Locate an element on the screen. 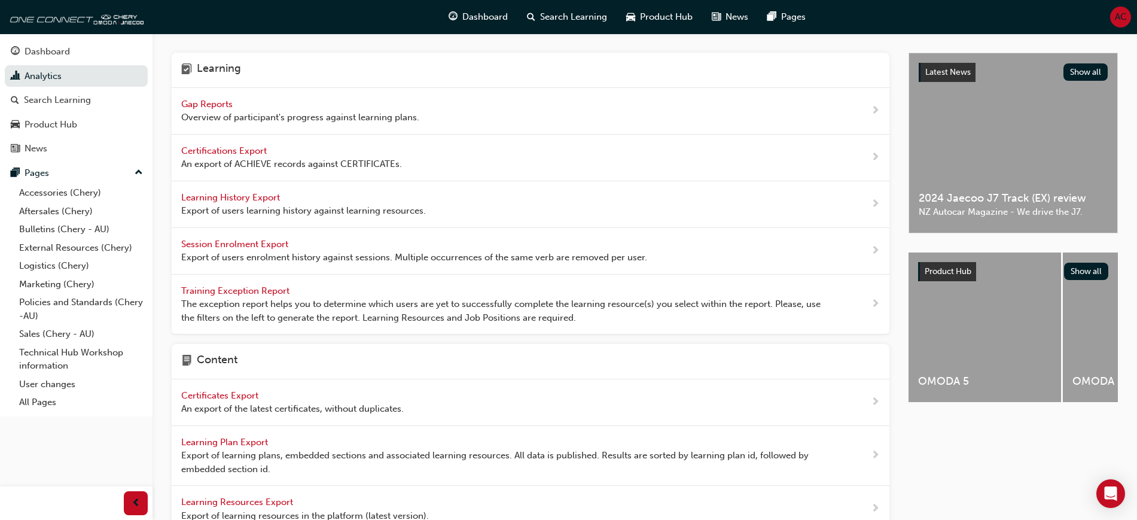 This screenshot has width=1137, height=520. a: Learning History Export Export of users learning history against learning resources.next-icon is located at coordinates (530, 204).